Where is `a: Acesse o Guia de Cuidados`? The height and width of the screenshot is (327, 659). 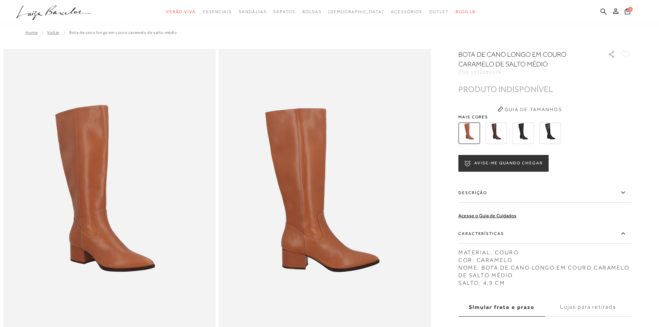 a: Acesse o Guia de Cuidados is located at coordinates (487, 215).